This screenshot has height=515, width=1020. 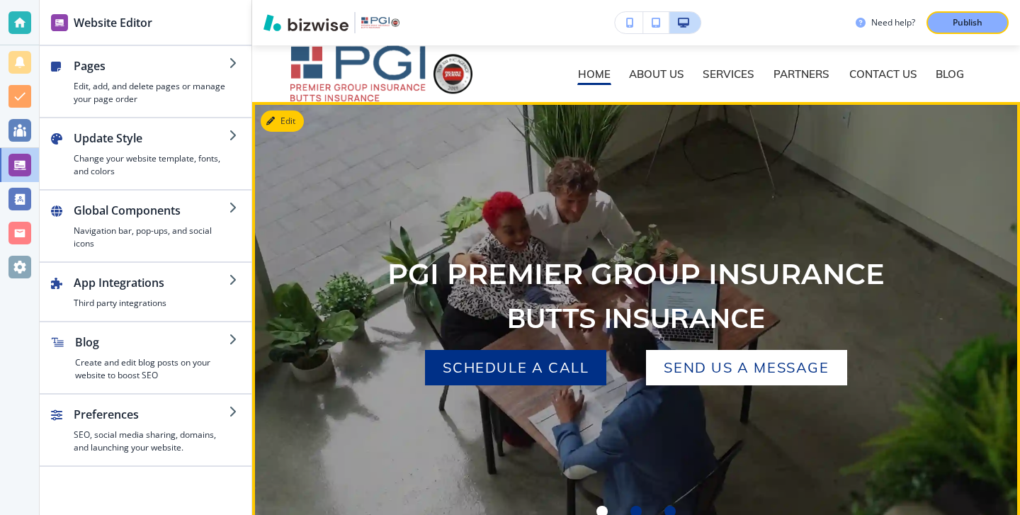 What do you see at coordinates (746, 368) in the screenshot?
I see `p: SEND US A MESSAGE` at bounding box center [746, 368].